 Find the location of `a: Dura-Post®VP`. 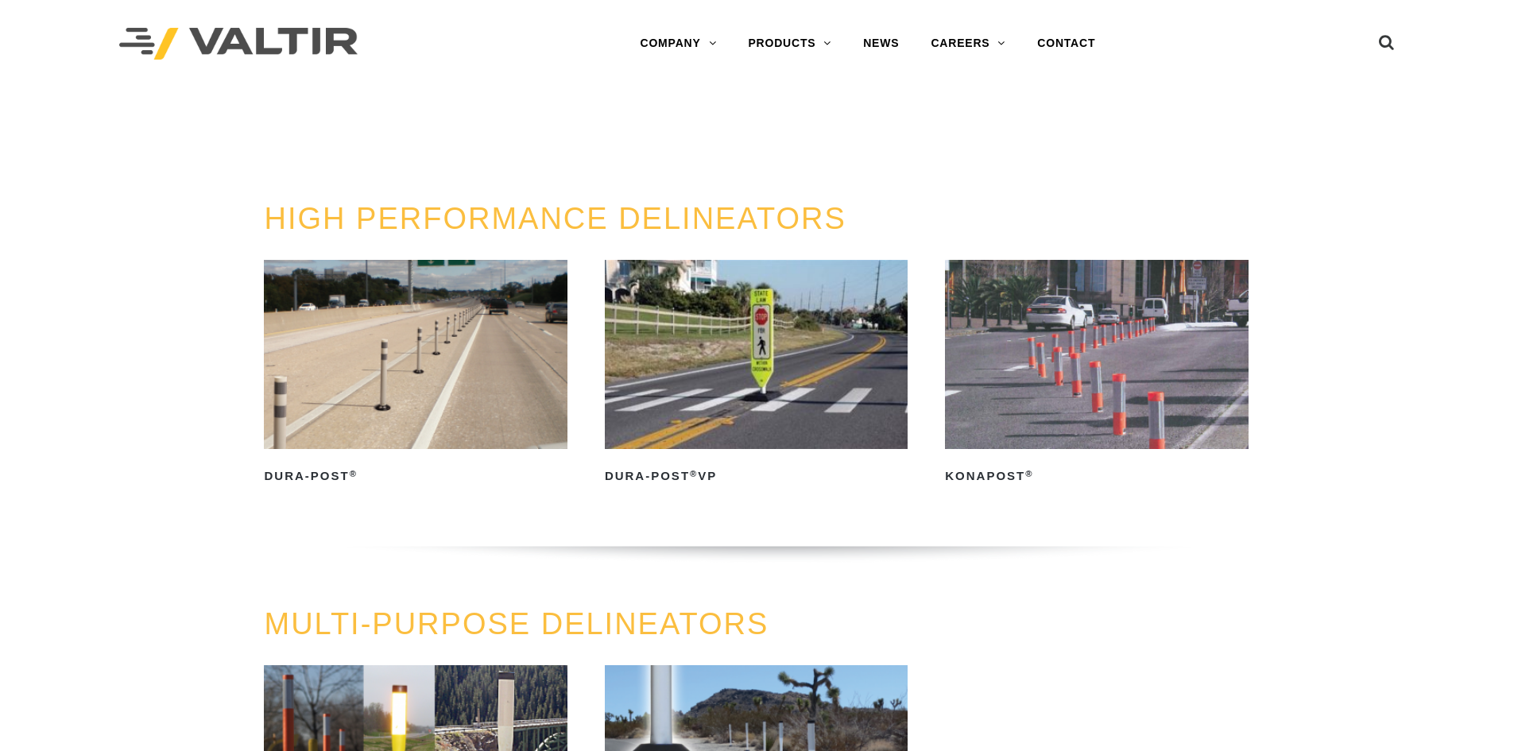

a: Dura-Post®VP is located at coordinates (756, 374).